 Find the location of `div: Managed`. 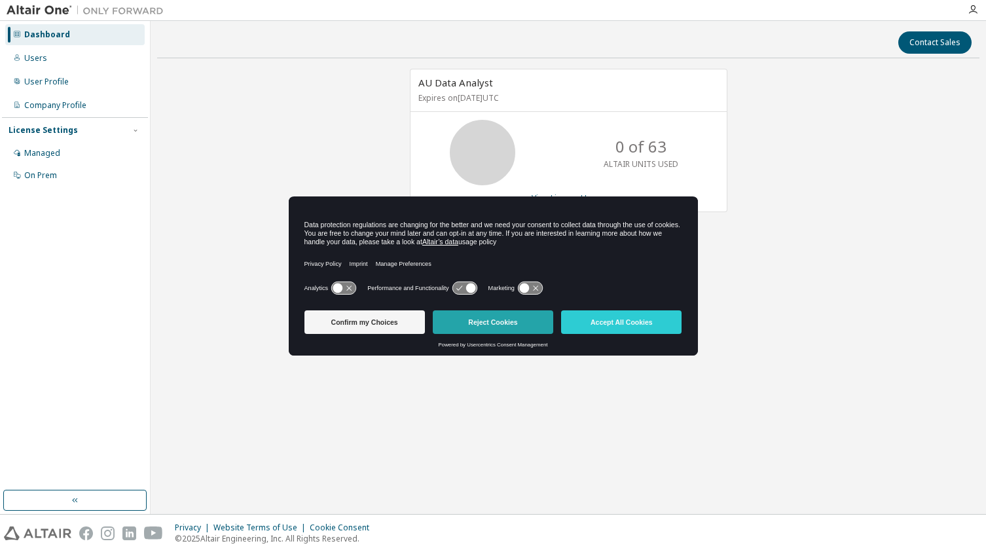

div: Managed is located at coordinates (42, 153).